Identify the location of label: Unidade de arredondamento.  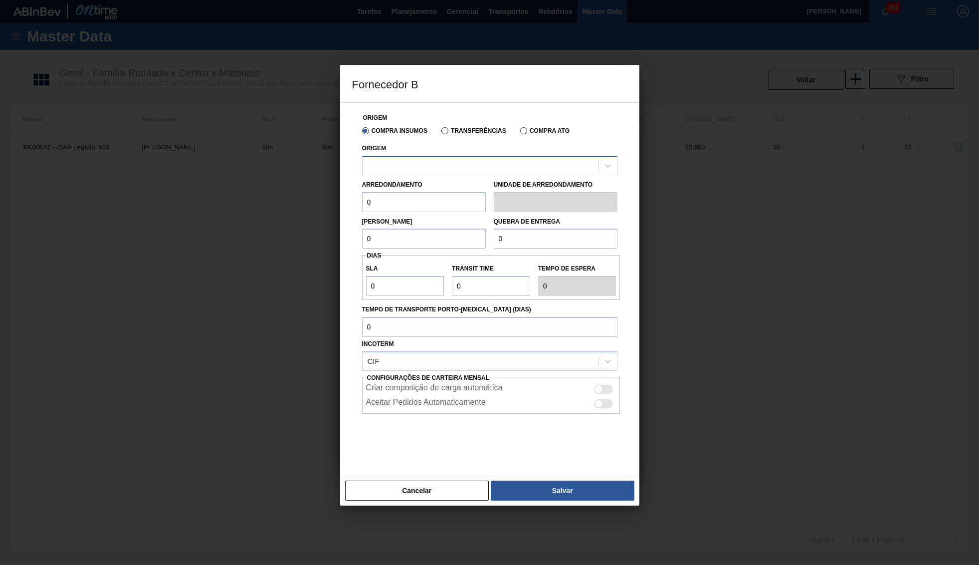
(556, 185).